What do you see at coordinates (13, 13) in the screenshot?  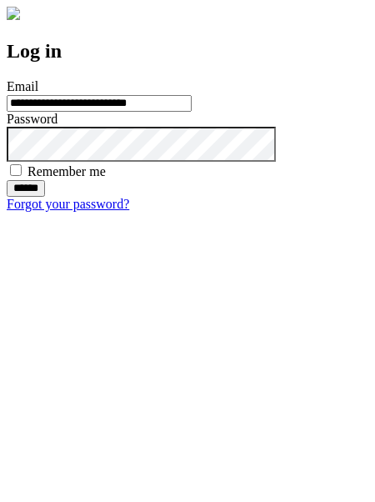 I see `img: logo-4e3dc11c47720685a147b03b5a06dd966a58ff35d612b21f08c02c0306f2b779.png` at bounding box center [13, 13].